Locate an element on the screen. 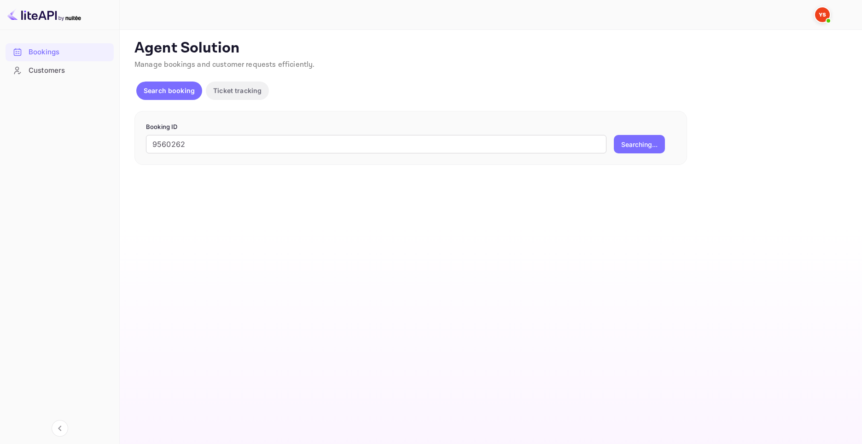 Image resolution: width=862 pixels, height=444 pixels. p: Booking ID is located at coordinates (411, 127).